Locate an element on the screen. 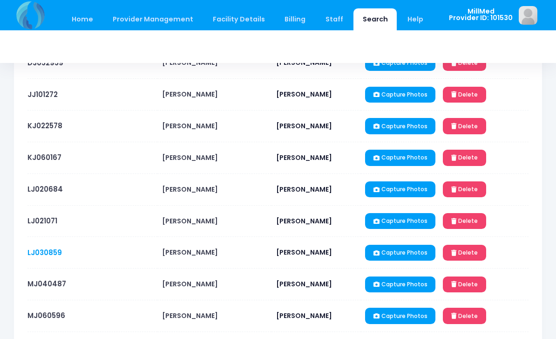  a: Staff is located at coordinates (334, 19).